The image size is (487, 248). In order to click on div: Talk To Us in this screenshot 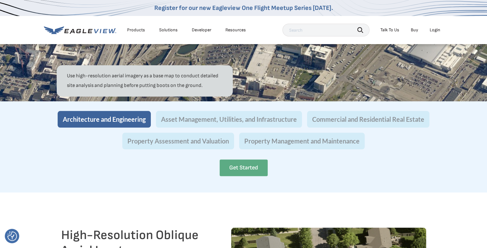, I will do `click(389, 30)`.